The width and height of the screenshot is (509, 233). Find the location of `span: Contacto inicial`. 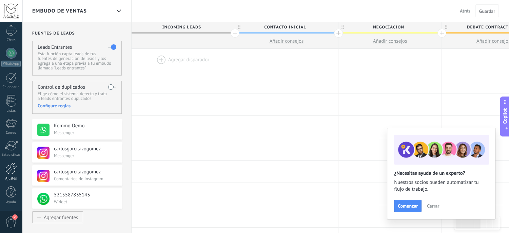

span: Contacto inicial is located at coordinates (285, 27).